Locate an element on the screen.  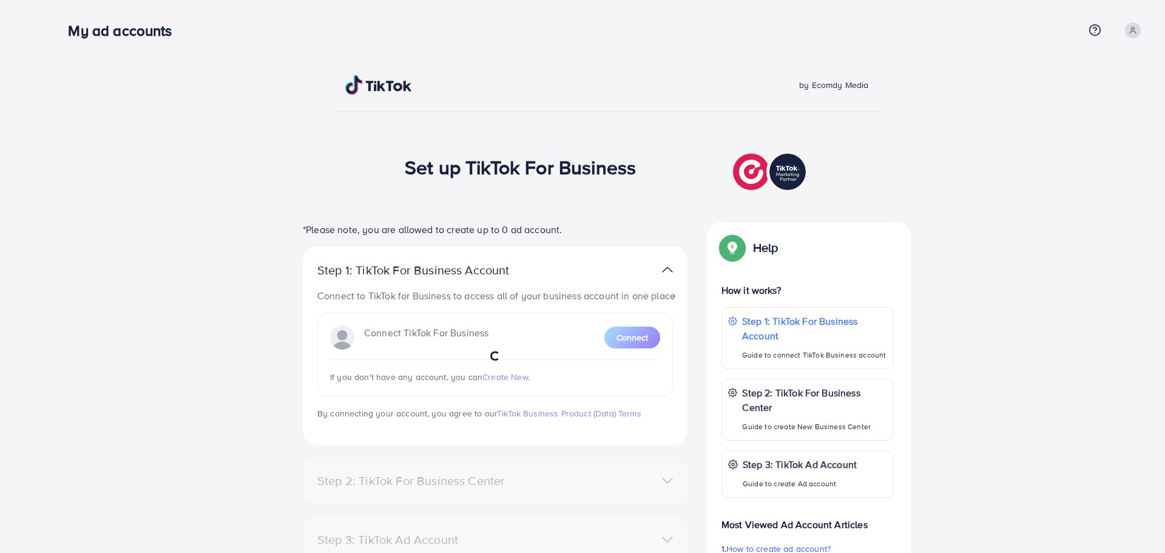
p: Step 2: TikTok For Business Center is located at coordinates (814, 400).